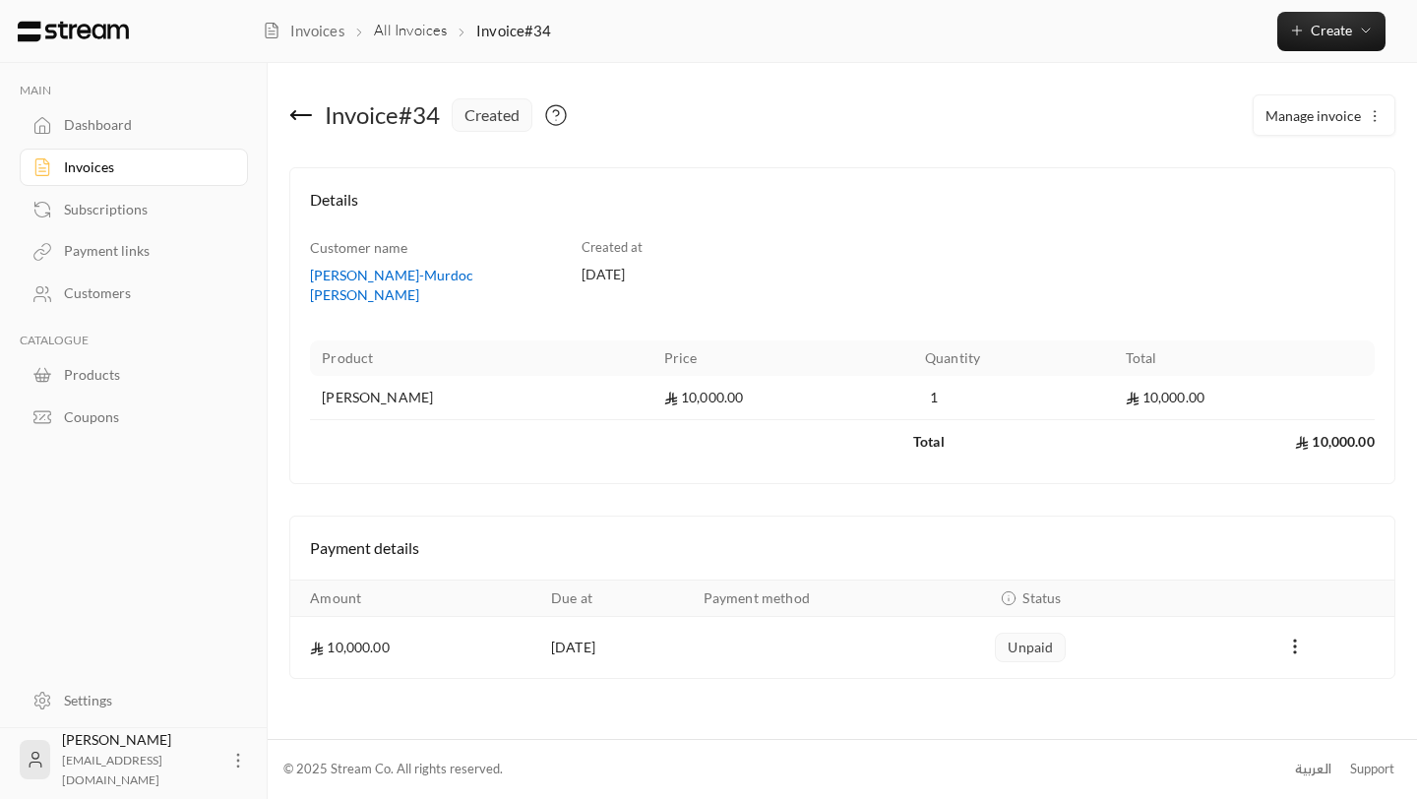 The height and width of the screenshot is (799, 1417). Describe the element at coordinates (134, 375) in the screenshot. I see `a: Products` at that location.